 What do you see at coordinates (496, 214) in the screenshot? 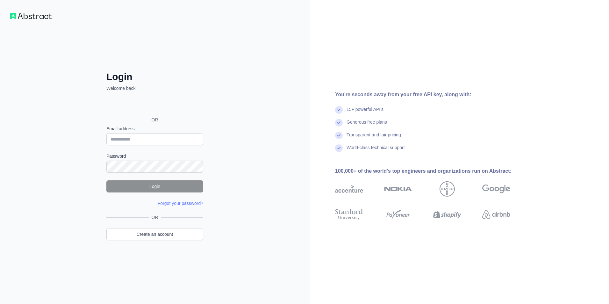
I see `img: airbnb` at bounding box center [496, 214].